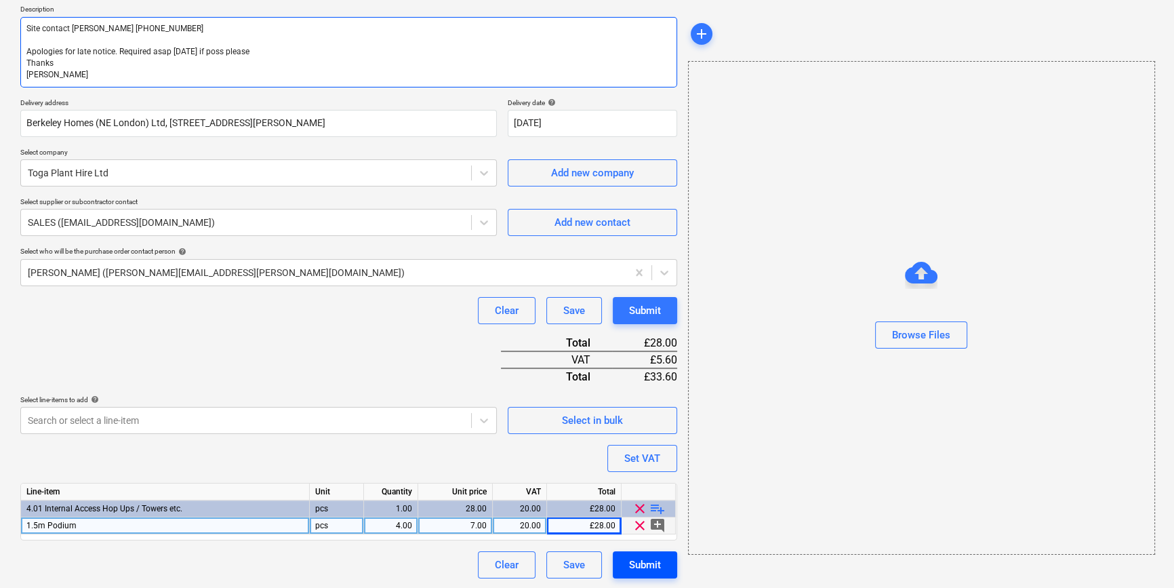  I want to click on p: Description, so click(349, 10).